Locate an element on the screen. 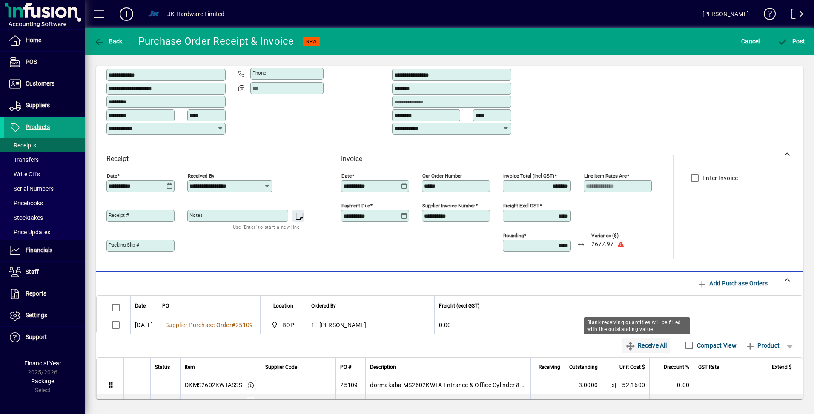 The height and width of the screenshot is (414, 814). span: Customers is located at coordinates (40, 83).